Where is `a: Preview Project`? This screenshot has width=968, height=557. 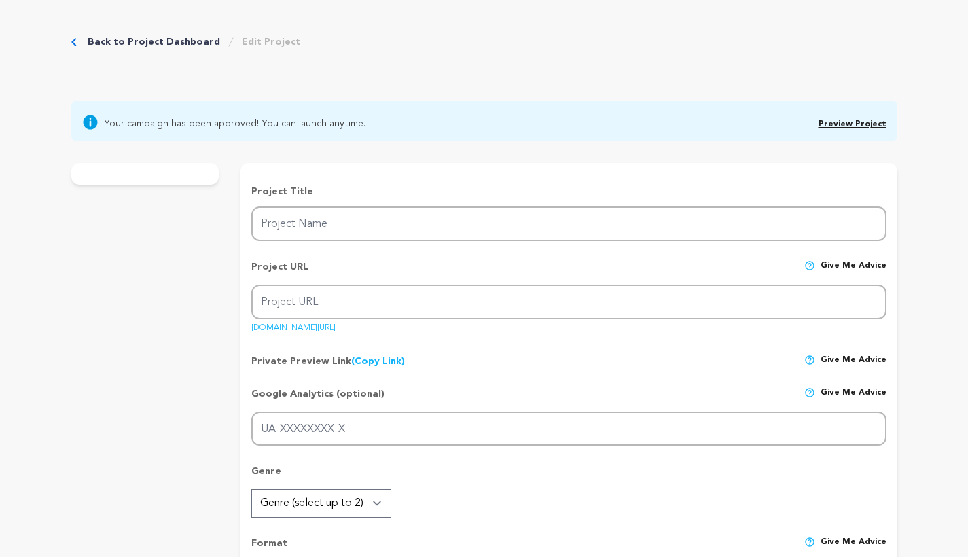
a: Preview Project is located at coordinates (853, 124).